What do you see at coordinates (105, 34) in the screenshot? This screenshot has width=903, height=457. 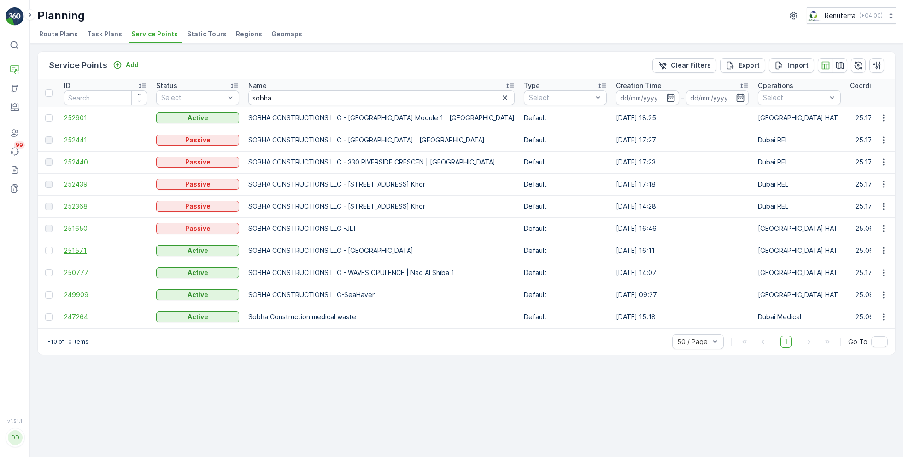 I see `span: Task Plans` at bounding box center [105, 34].